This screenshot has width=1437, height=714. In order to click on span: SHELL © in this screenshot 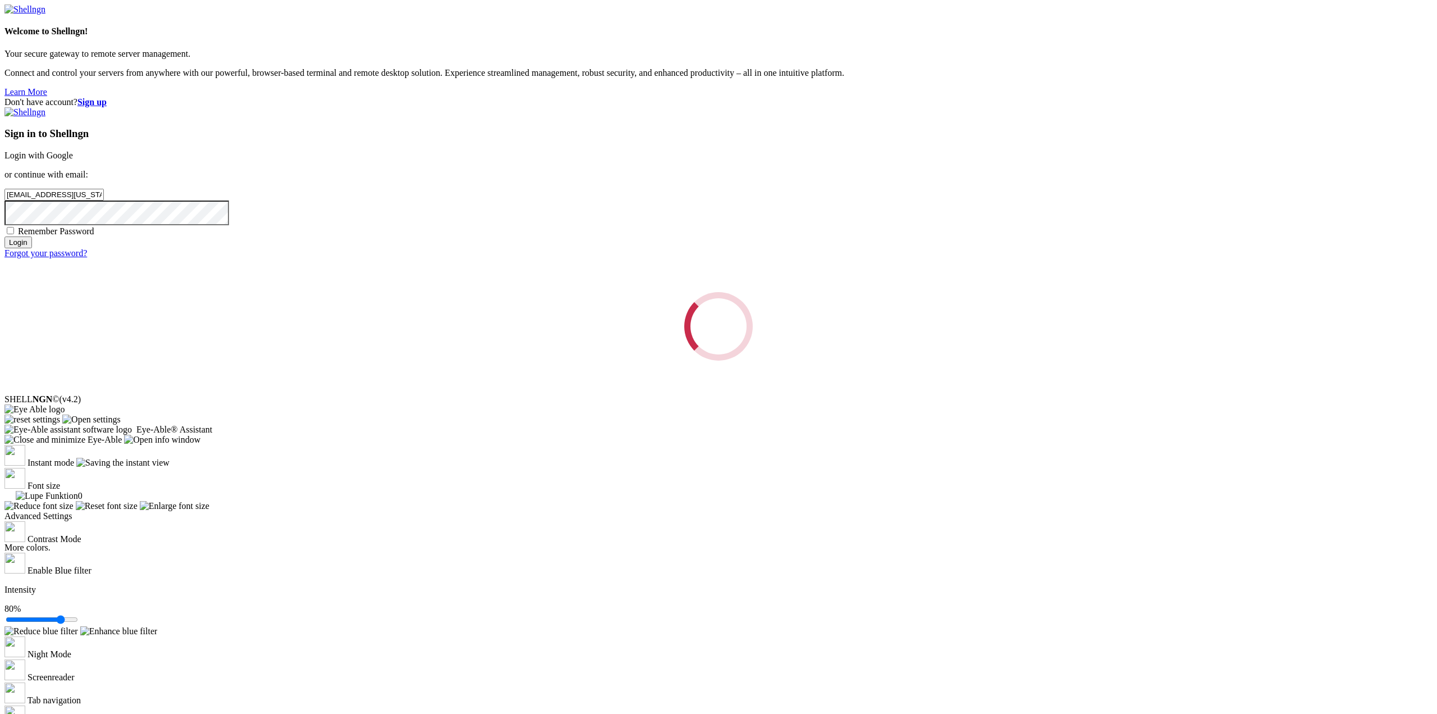, I will do `click(43, 399)`.